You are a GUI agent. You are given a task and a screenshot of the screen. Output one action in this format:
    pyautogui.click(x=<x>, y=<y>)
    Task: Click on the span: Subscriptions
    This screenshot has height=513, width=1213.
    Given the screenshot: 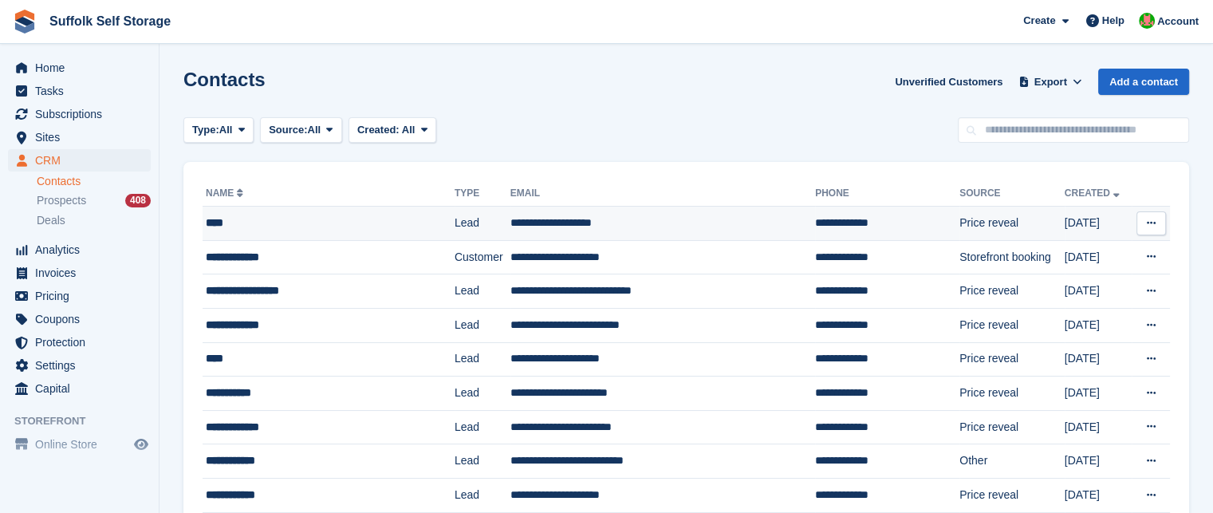 What is the action you would take?
    pyautogui.click(x=83, y=114)
    